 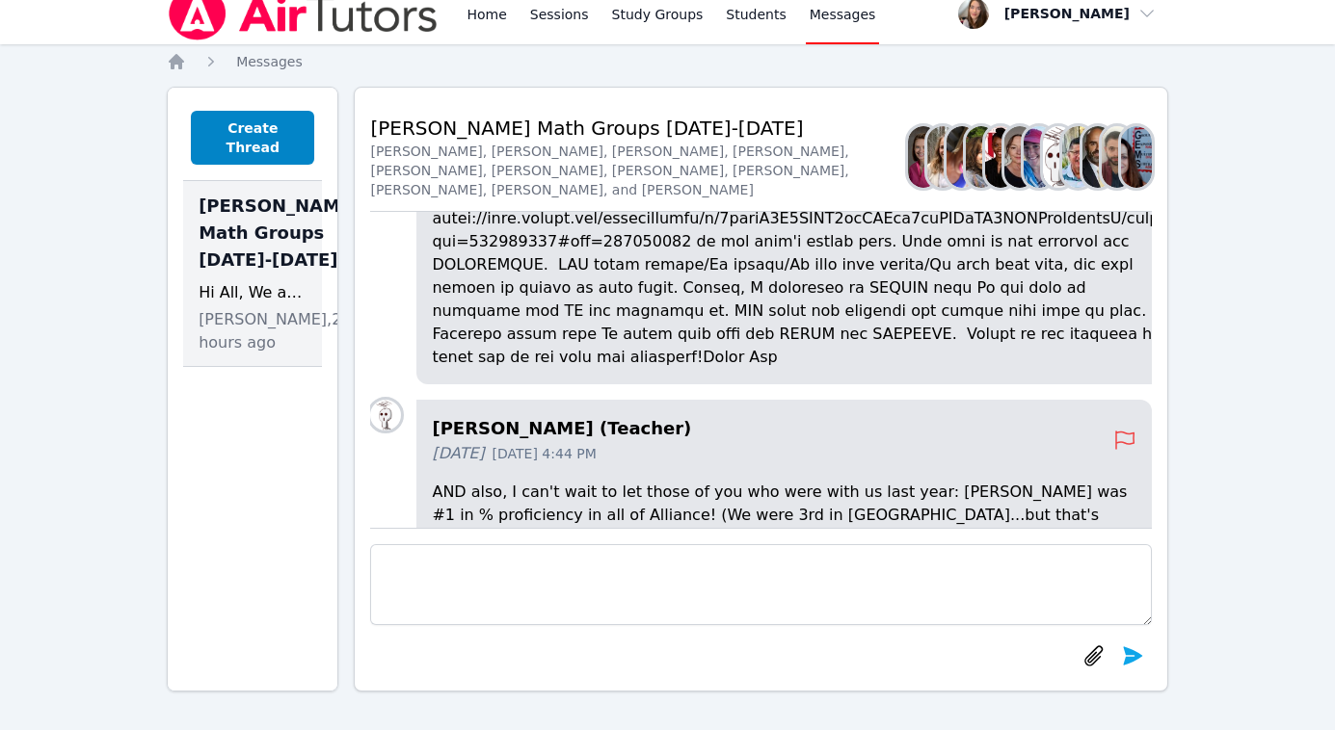 What do you see at coordinates (962, 157) in the screenshot?
I see `img: Alexis Asiama` at bounding box center [962, 157].